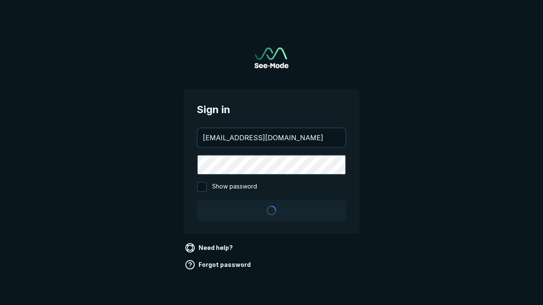 Image resolution: width=543 pixels, height=305 pixels. What do you see at coordinates (271, 58) in the screenshot?
I see `img: See-Mode Logo` at bounding box center [271, 58].